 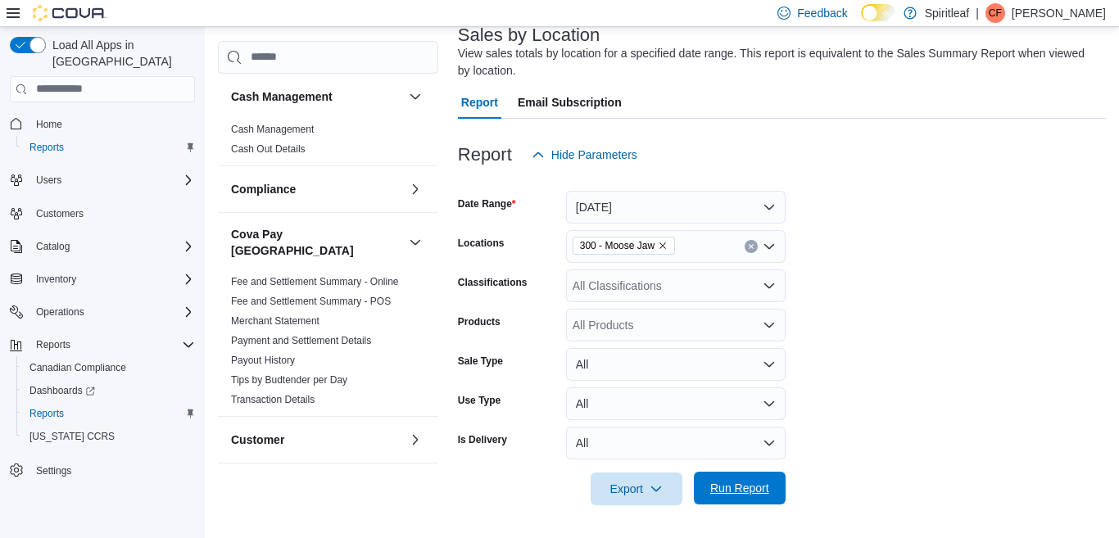 I want to click on label: Products, so click(x=479, y=322).